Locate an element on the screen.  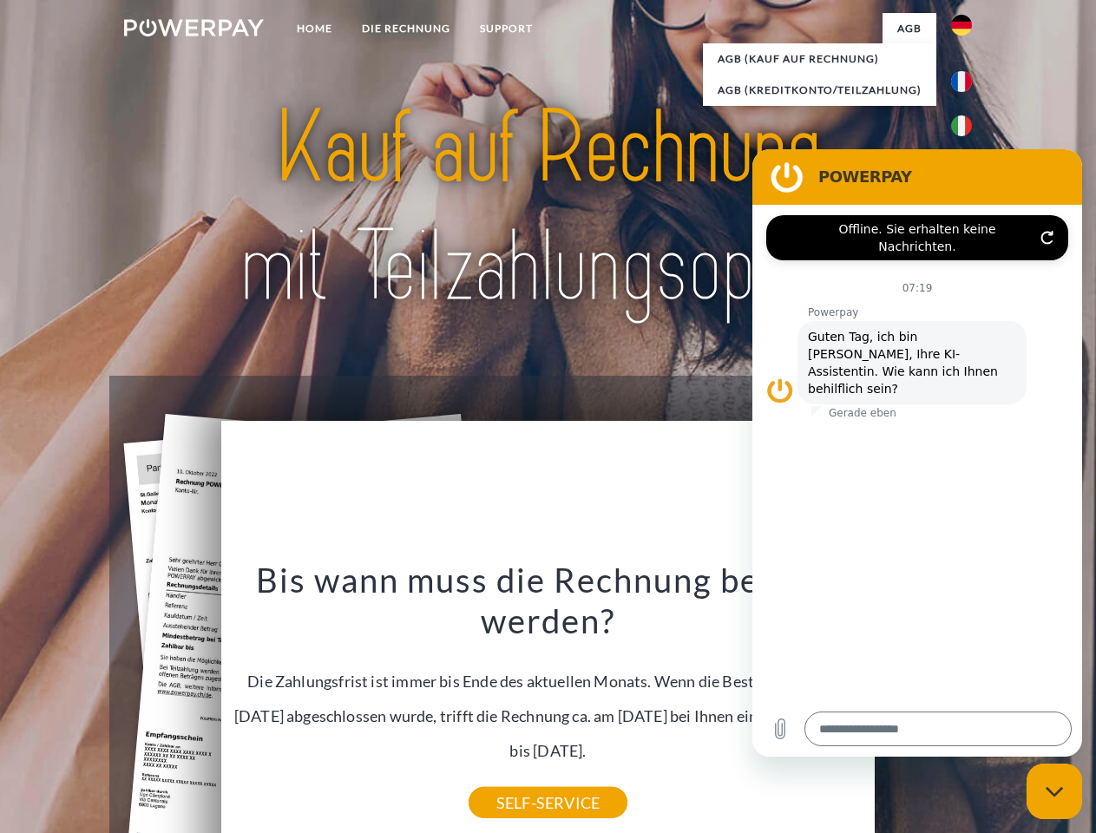
img: fr is located at coordinates (962, 82).